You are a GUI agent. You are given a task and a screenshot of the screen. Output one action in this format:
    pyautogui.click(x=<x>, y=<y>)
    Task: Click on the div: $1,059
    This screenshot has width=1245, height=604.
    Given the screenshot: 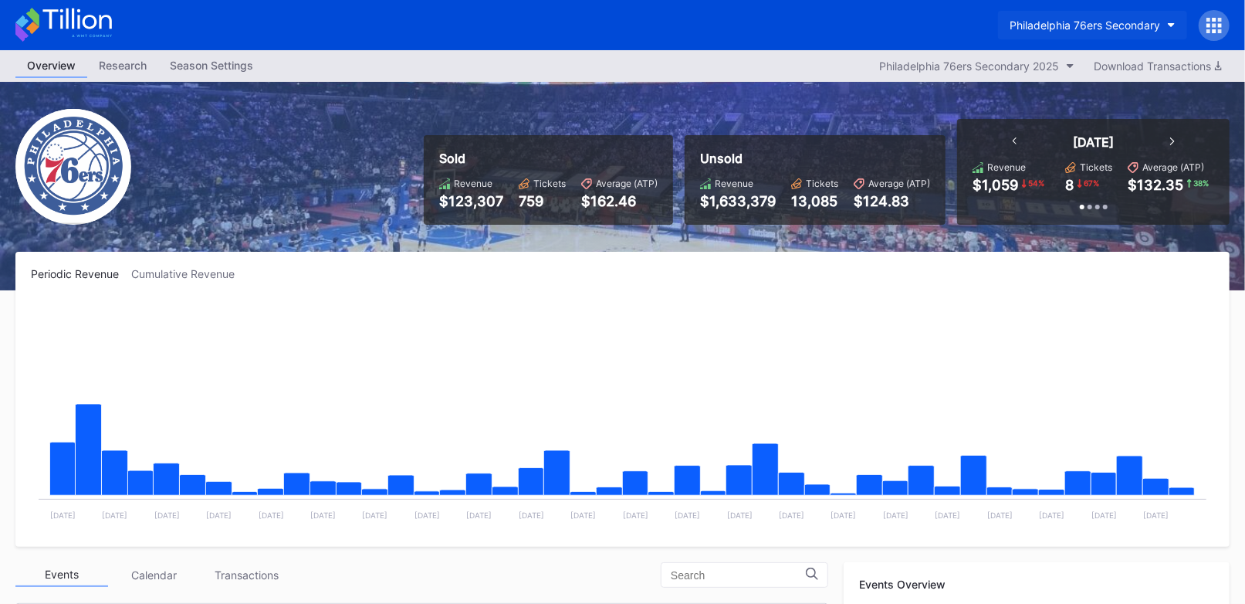 What is the action you would take?
    pyautogui.click(x=995, y=184)
    